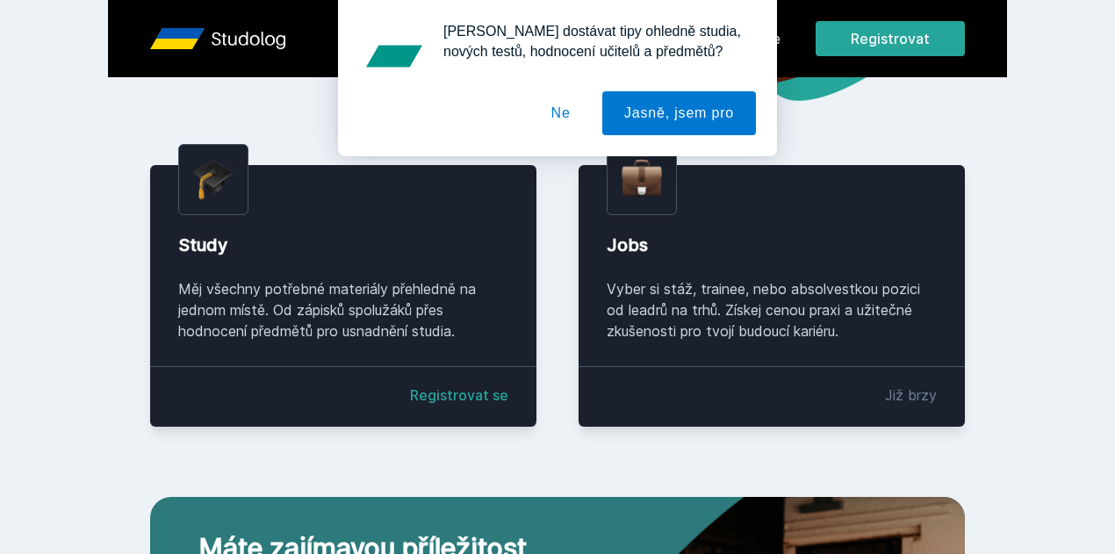  I want to click on button: Ne, so click(561, 113).